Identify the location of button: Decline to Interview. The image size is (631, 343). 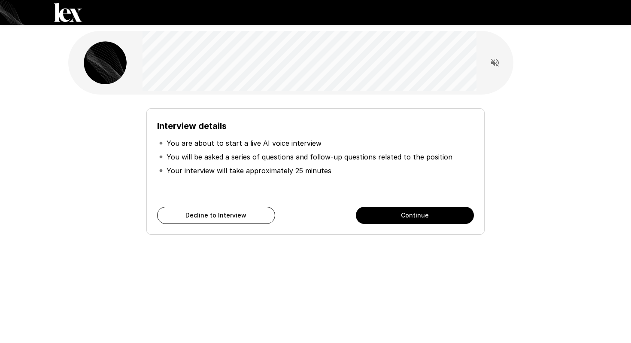
(216, 215).